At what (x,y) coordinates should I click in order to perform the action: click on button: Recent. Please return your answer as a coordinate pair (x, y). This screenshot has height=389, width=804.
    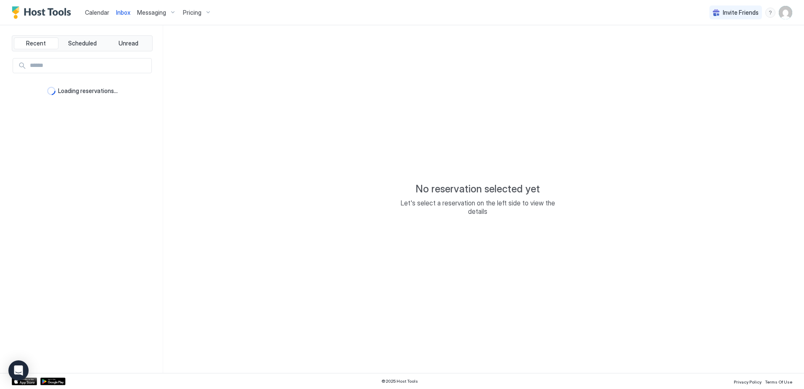
    Looking at the image, I should click on (36, 43).